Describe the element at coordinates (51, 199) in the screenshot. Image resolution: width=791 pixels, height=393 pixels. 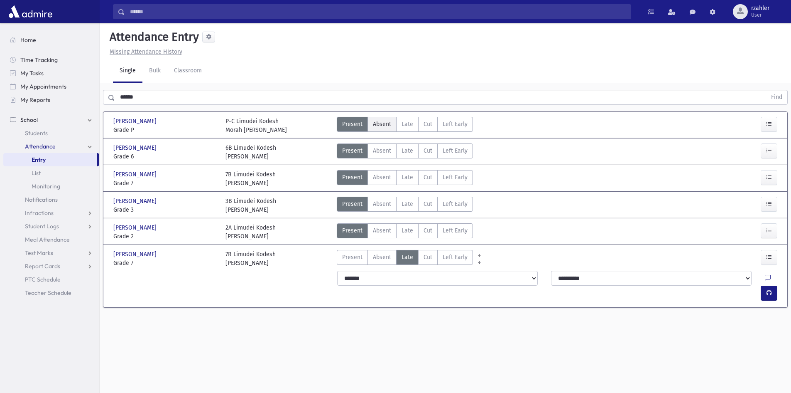
I see `a: Notifications` at that location.